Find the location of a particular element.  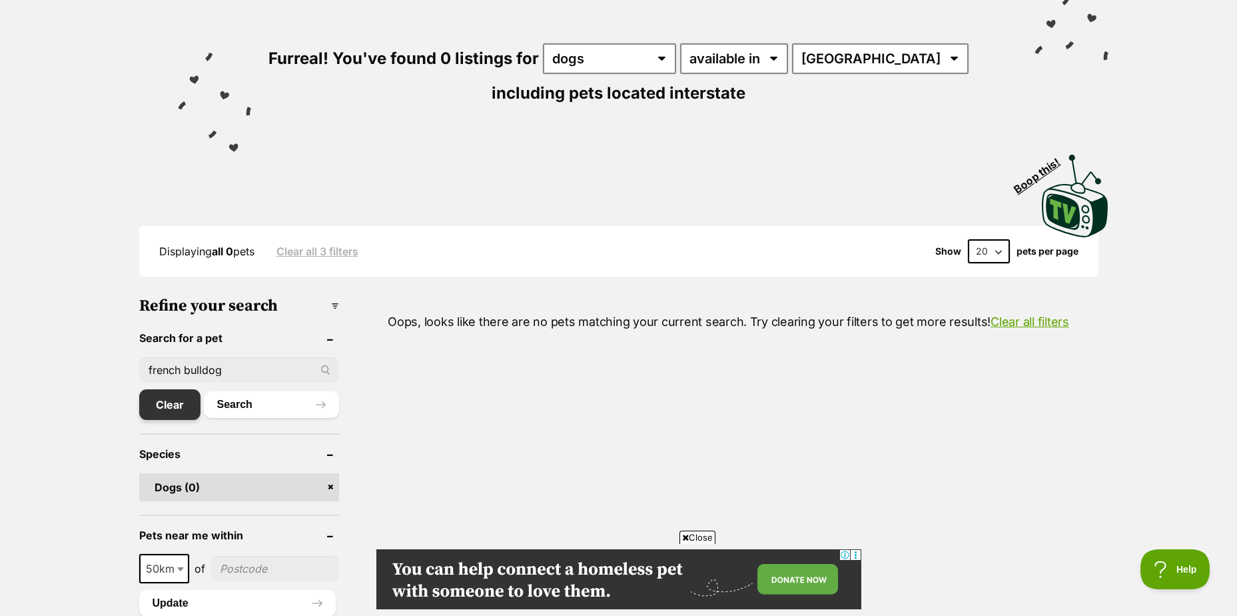

input: postcode is located at coordinates (274, 568).